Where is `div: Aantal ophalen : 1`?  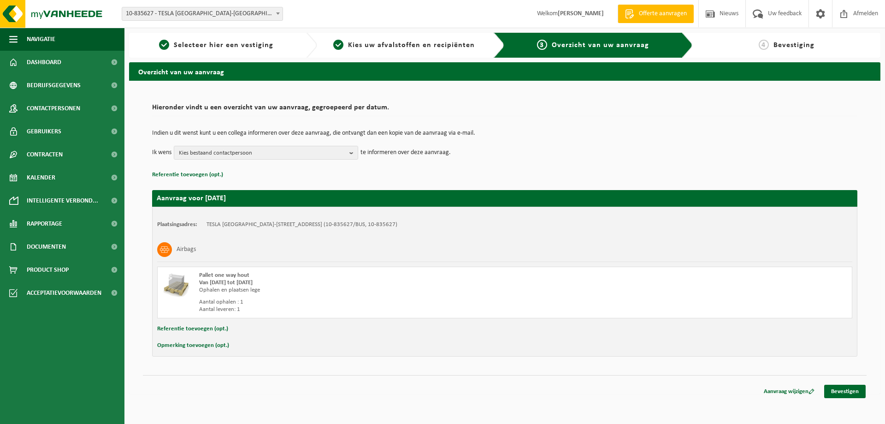
div: Aantal ophalen : 1 is located at coordinates (370, 302).